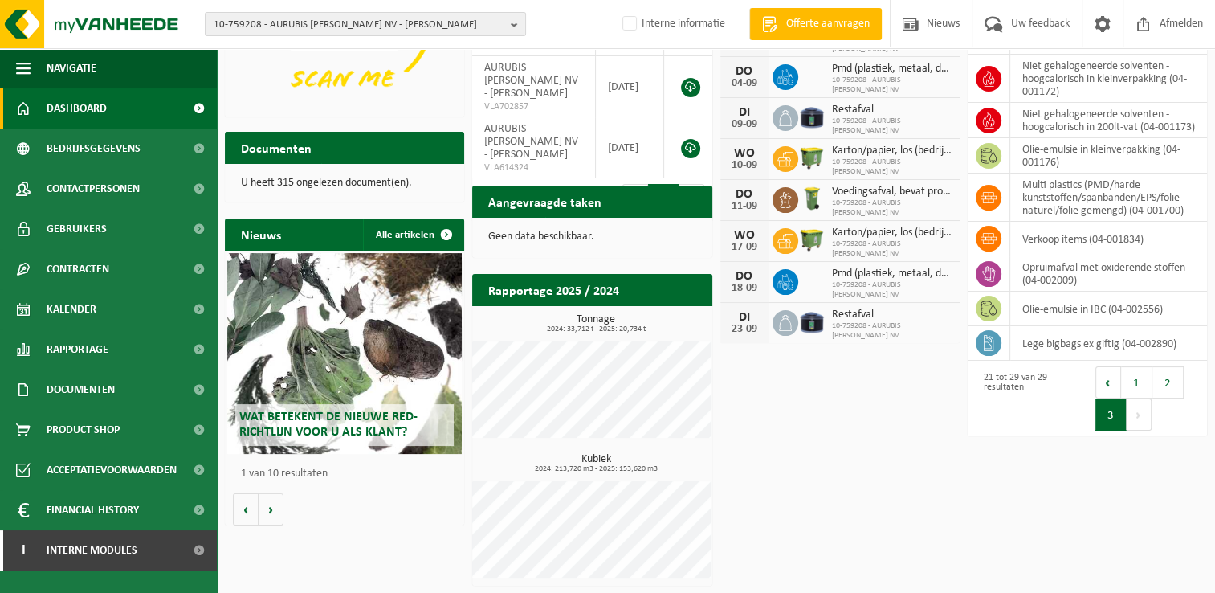  What do you see at coordinates (76, 229) in the screenshot?
I see `span: Gebruikers` at bounding box center [76, 229].